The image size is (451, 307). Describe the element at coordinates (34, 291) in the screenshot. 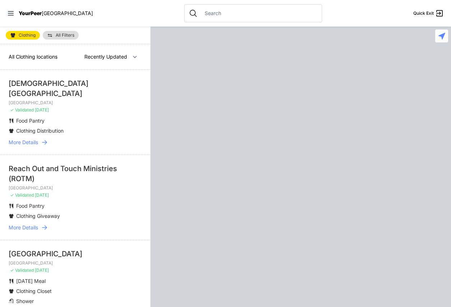

I see `span: Clothing Closet` at that location.